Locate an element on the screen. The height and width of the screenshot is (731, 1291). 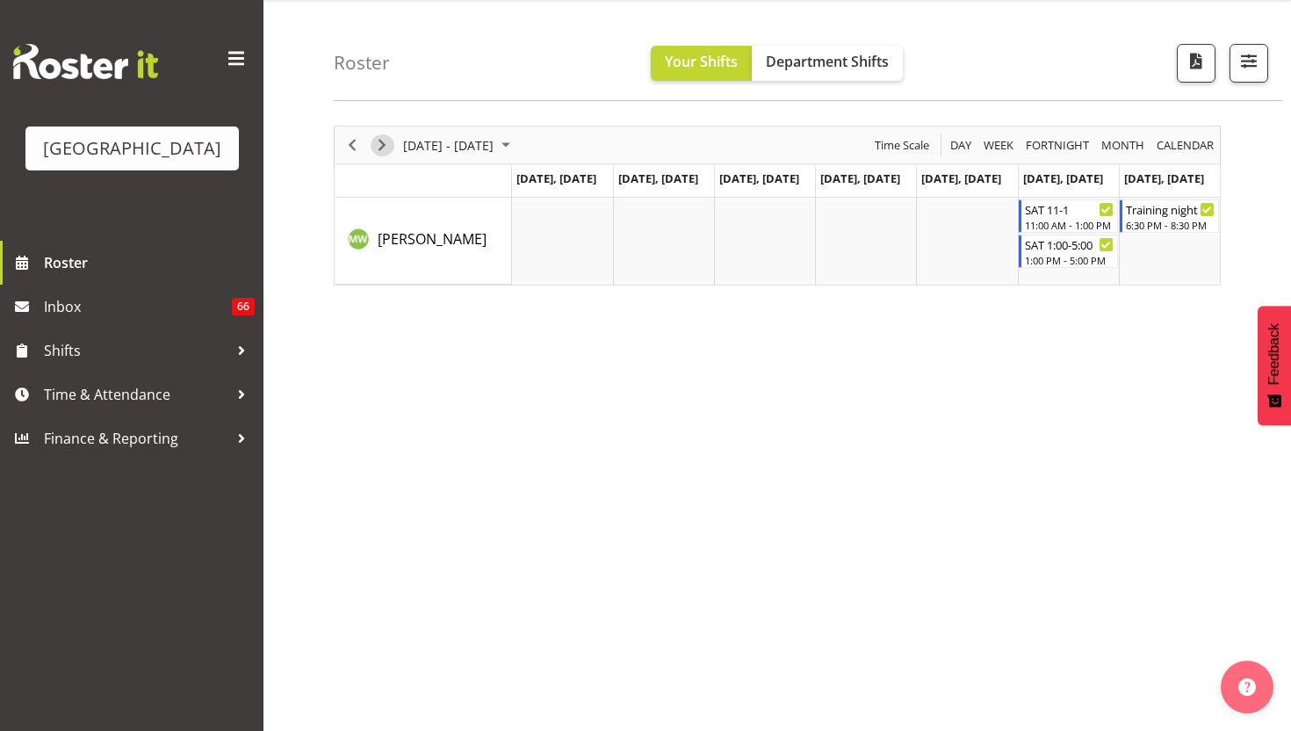
div: Timeline Week of September 4, 2025 is located at coordinates (777, 206).